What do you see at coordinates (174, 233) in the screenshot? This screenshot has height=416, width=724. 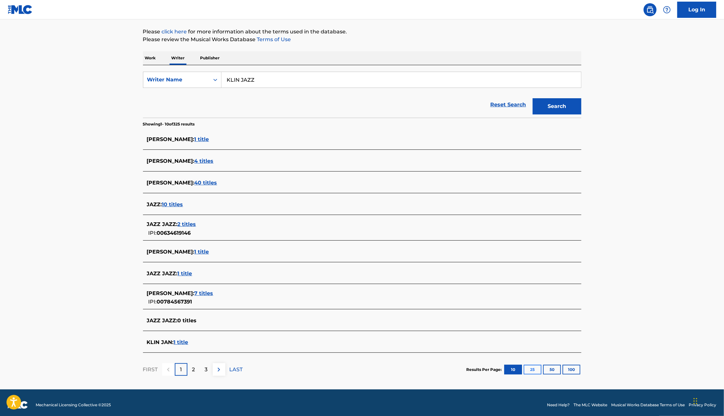 I see `span: 00634619146` at bounding box center [174, 233].